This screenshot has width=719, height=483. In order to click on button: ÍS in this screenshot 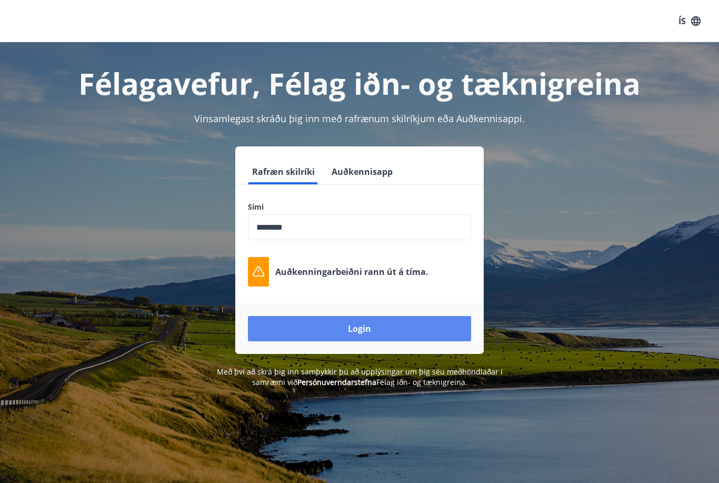, I will do `click(689, 21)`.